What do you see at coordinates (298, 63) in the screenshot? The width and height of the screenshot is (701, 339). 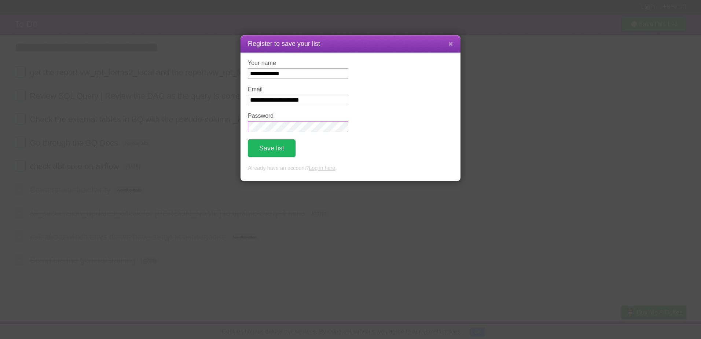 I see `label: Your name` at bounding box center [298, 63].